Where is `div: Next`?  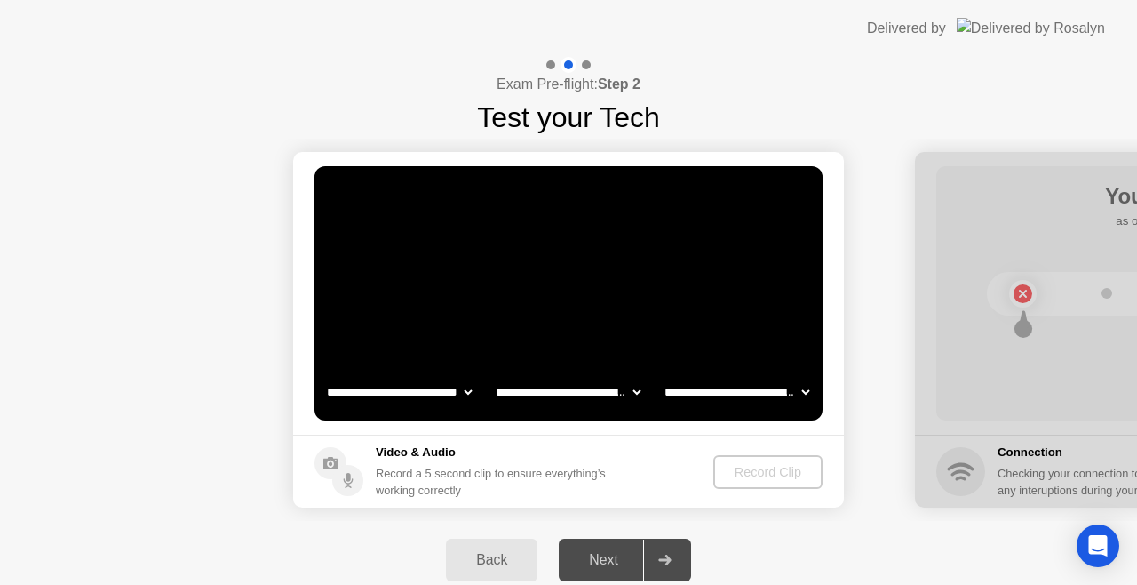 div: Next is located at coordinates (603, 560).